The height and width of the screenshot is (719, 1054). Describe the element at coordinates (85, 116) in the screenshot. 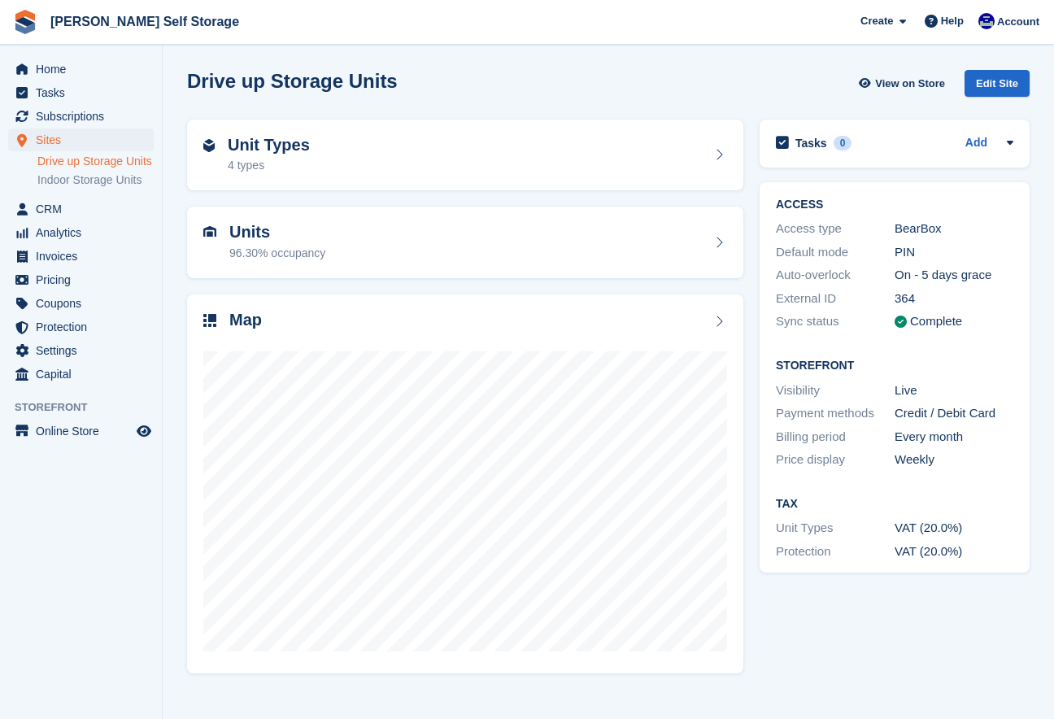

I see `span: Subscriptions` at that location.